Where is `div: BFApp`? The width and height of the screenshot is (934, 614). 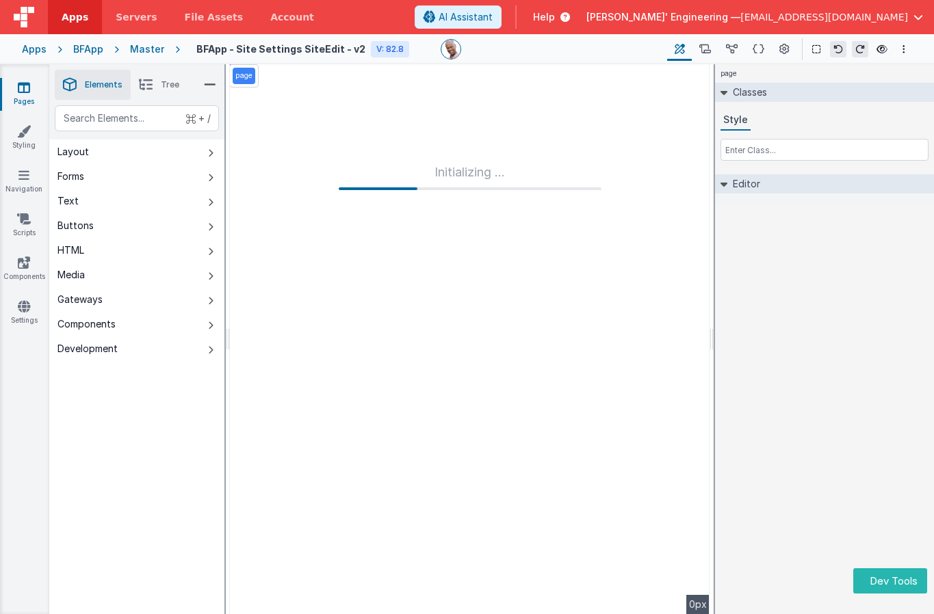
div: BFApp is located at coordinates (88, 49).